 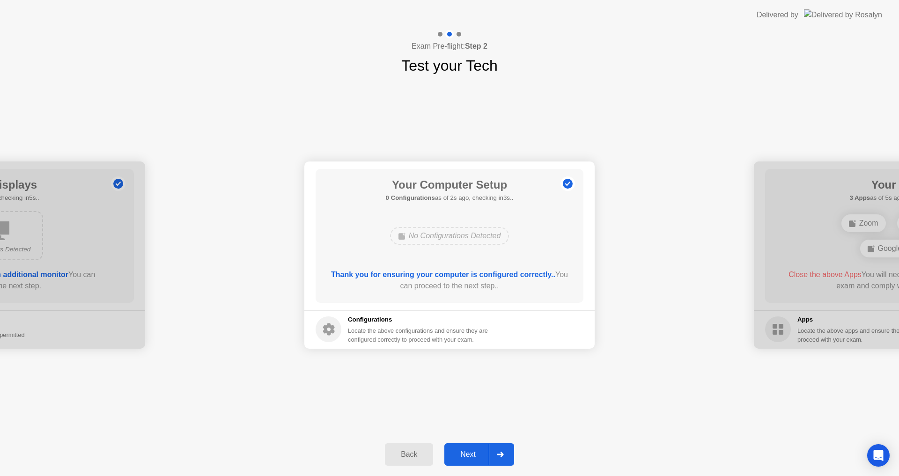 What do you see at coordinates (450, 46) in the screenshot?
I see `h4: Exam Pre-flight:` at bounding box center [450, 46].